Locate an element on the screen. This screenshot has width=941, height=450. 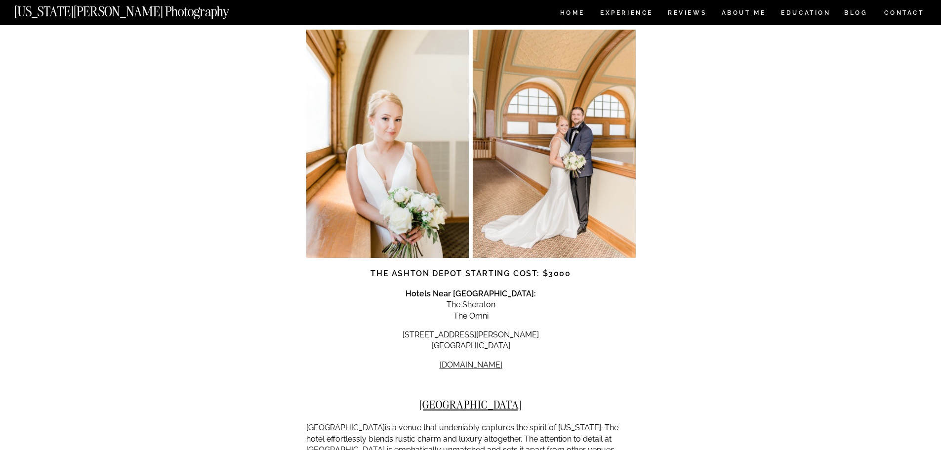
nav: EDUCATION is located at coordinates (805, 14).